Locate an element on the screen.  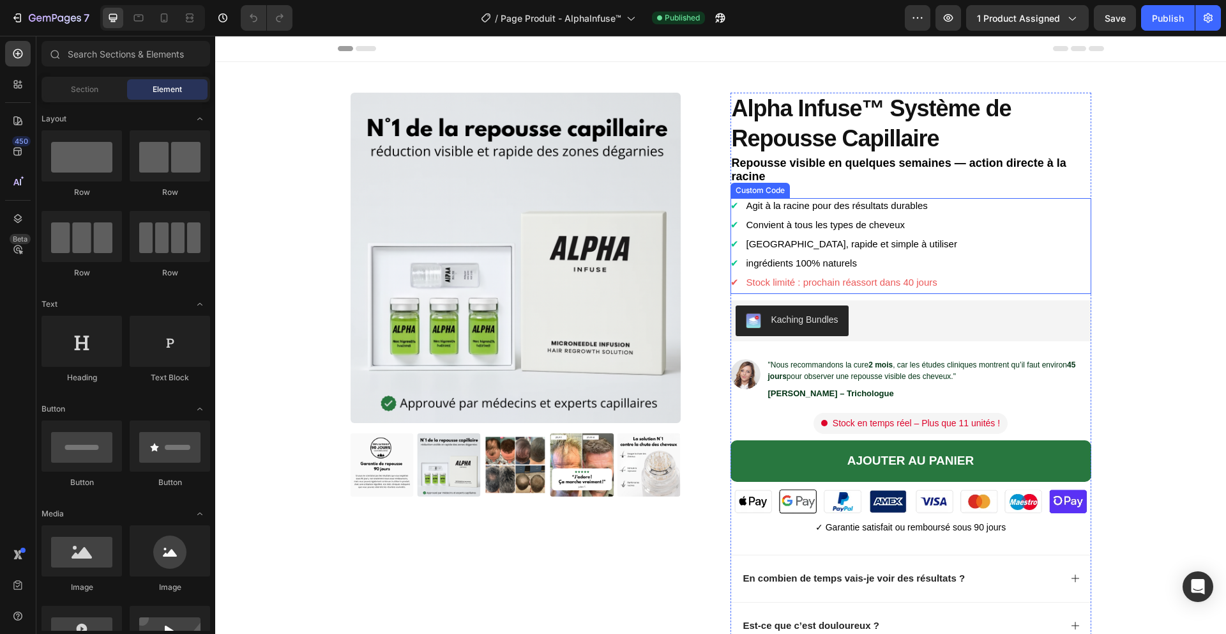
span: Element is located at coordinates (167, 89).